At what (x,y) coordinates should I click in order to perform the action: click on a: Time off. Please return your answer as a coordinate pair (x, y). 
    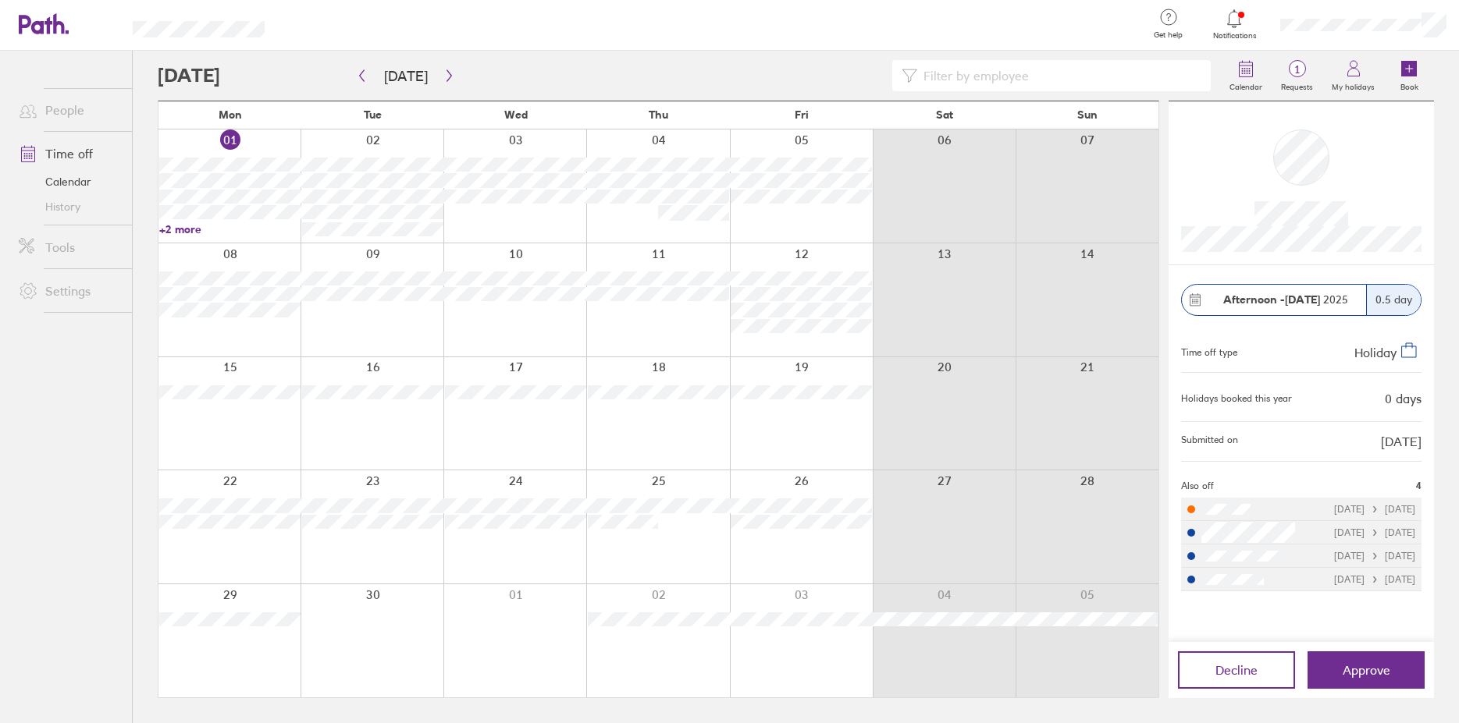
    Looking at the image, I should click on (69, 154).